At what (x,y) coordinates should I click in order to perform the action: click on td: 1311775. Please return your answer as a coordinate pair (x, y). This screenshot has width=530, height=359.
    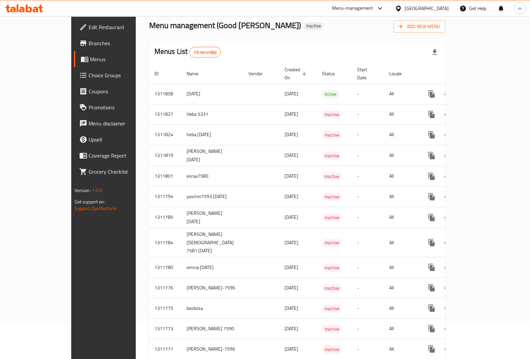
    Looking at the image, I should click on (165, 308).